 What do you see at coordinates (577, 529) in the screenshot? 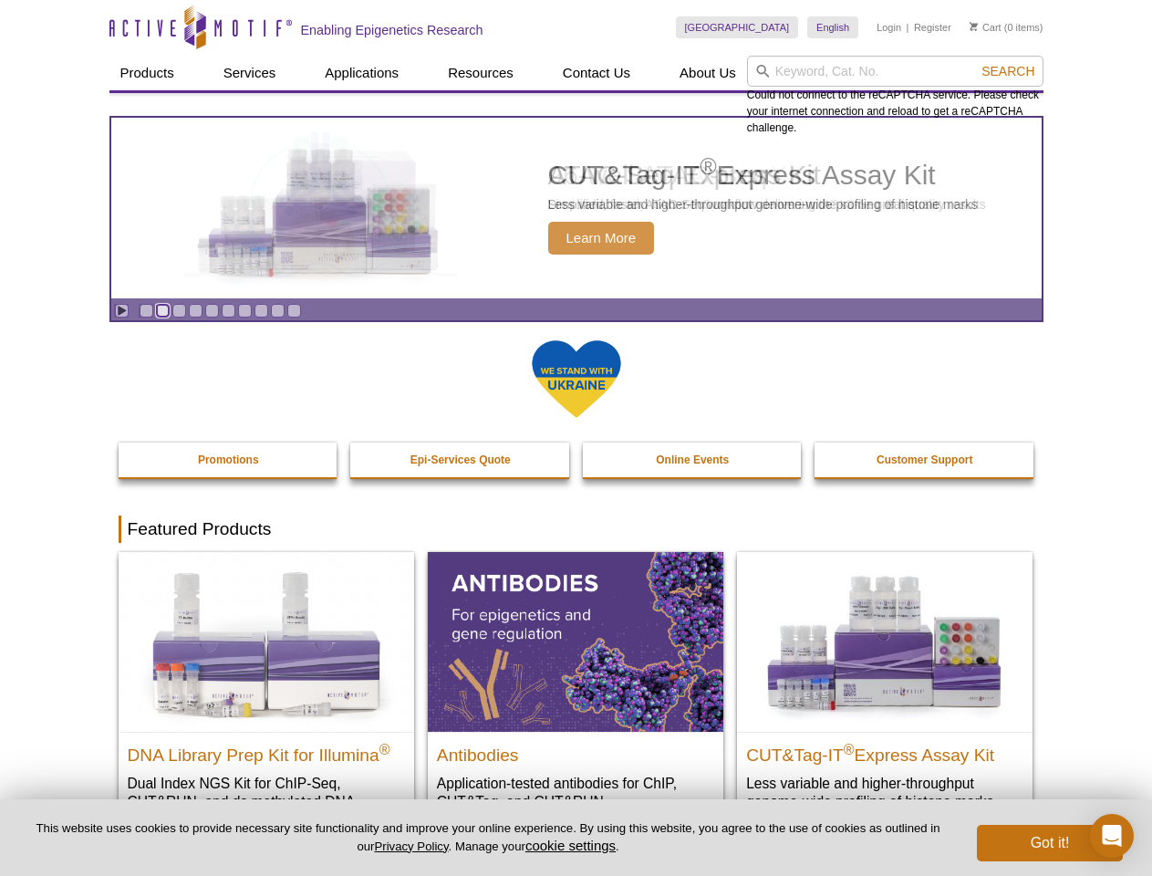
I see `h2: Featured Products` at bounding box center [577, 529].